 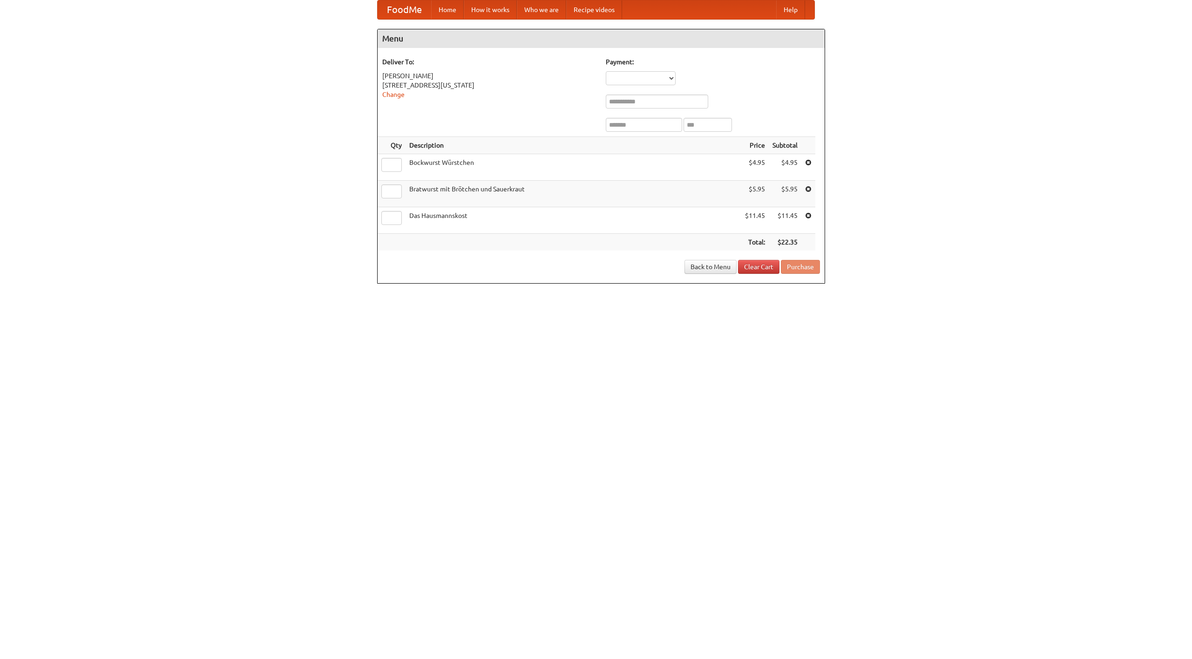 What do you see at coordinates (573, 220) in the screenshot?
I see `td: Das Hausmannskost` at bounding box center [573, 220].